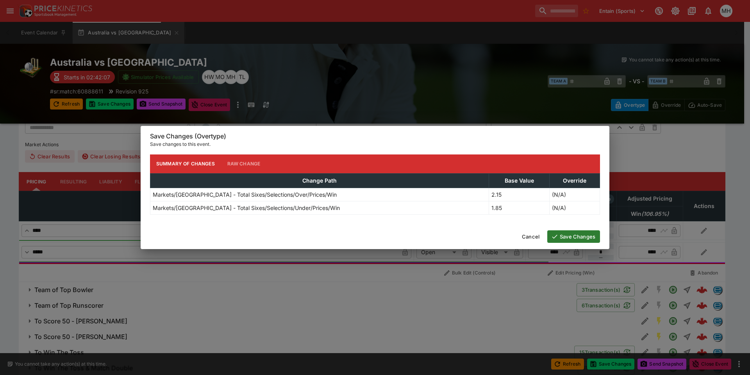 The width and height of the screenshot is (750, 375). Describe the element at coordinates (575, 180) in the screenshot. I see `th: Override` at that location.